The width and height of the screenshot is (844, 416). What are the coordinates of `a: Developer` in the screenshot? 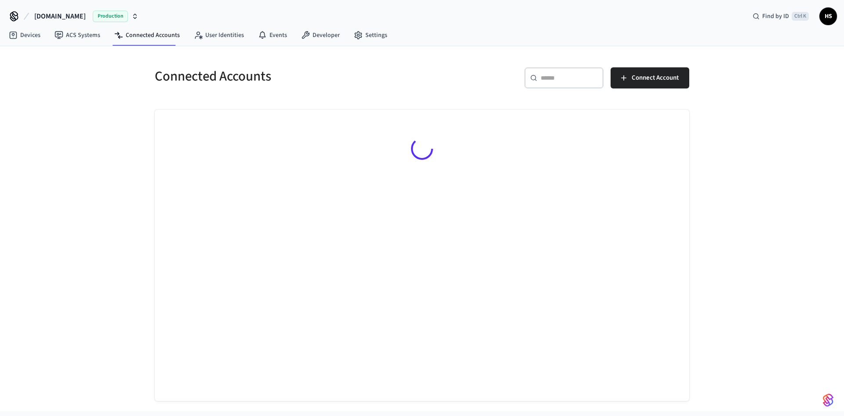 It's located at (321, 35).